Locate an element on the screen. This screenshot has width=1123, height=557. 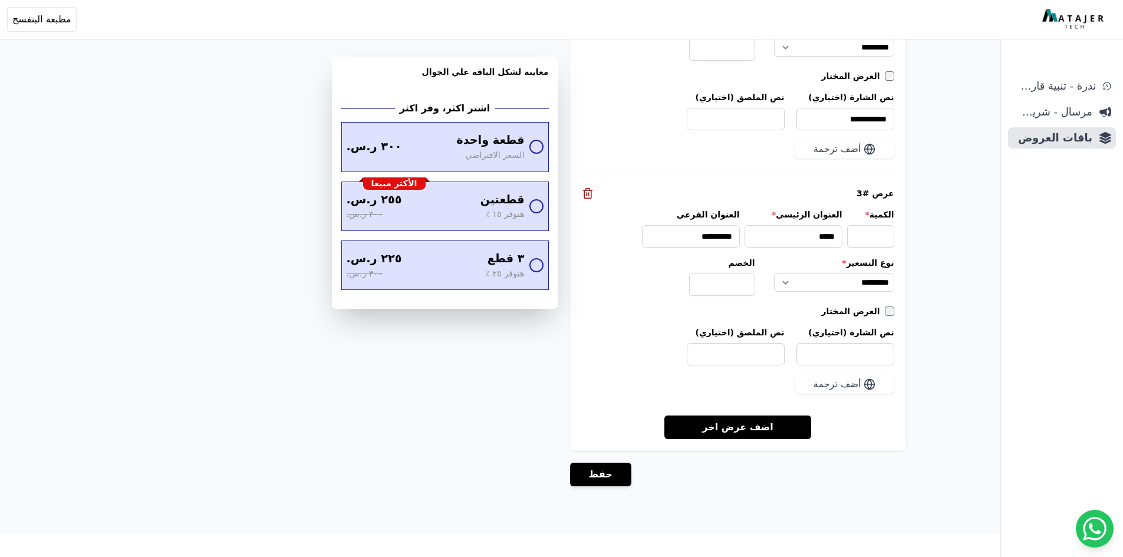
div: الأكثر مبيعا is located at coordinates (394, 184).